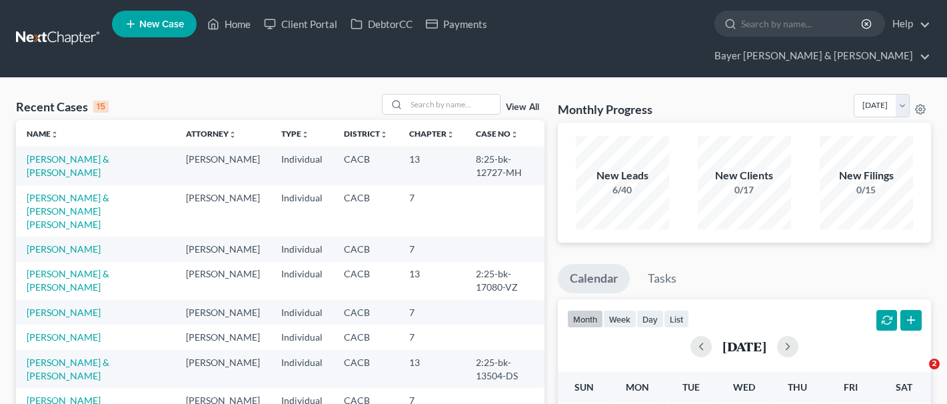  What do you see at coordinates (585, 319) in the screenshot?
I see `button: month` at bounding box center [585, 319].